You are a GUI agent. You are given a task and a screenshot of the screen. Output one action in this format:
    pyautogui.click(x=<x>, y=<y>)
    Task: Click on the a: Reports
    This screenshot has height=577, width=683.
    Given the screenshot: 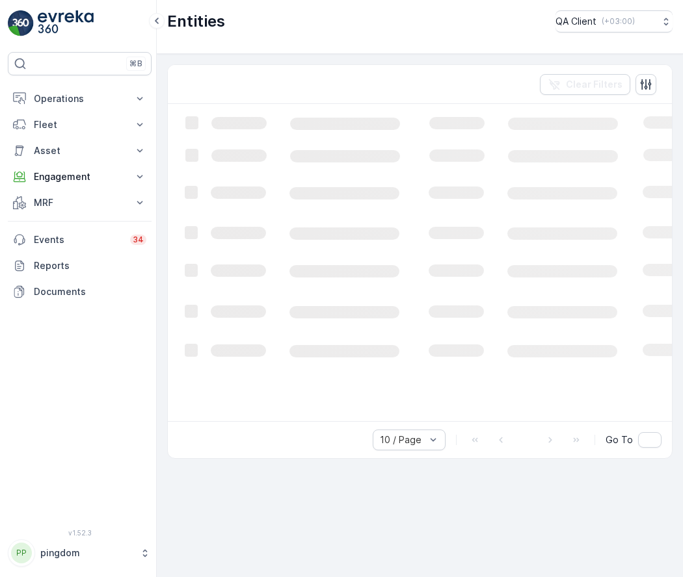 What is the action you would take?
    pyautogui.click(x=79, y=266)
    